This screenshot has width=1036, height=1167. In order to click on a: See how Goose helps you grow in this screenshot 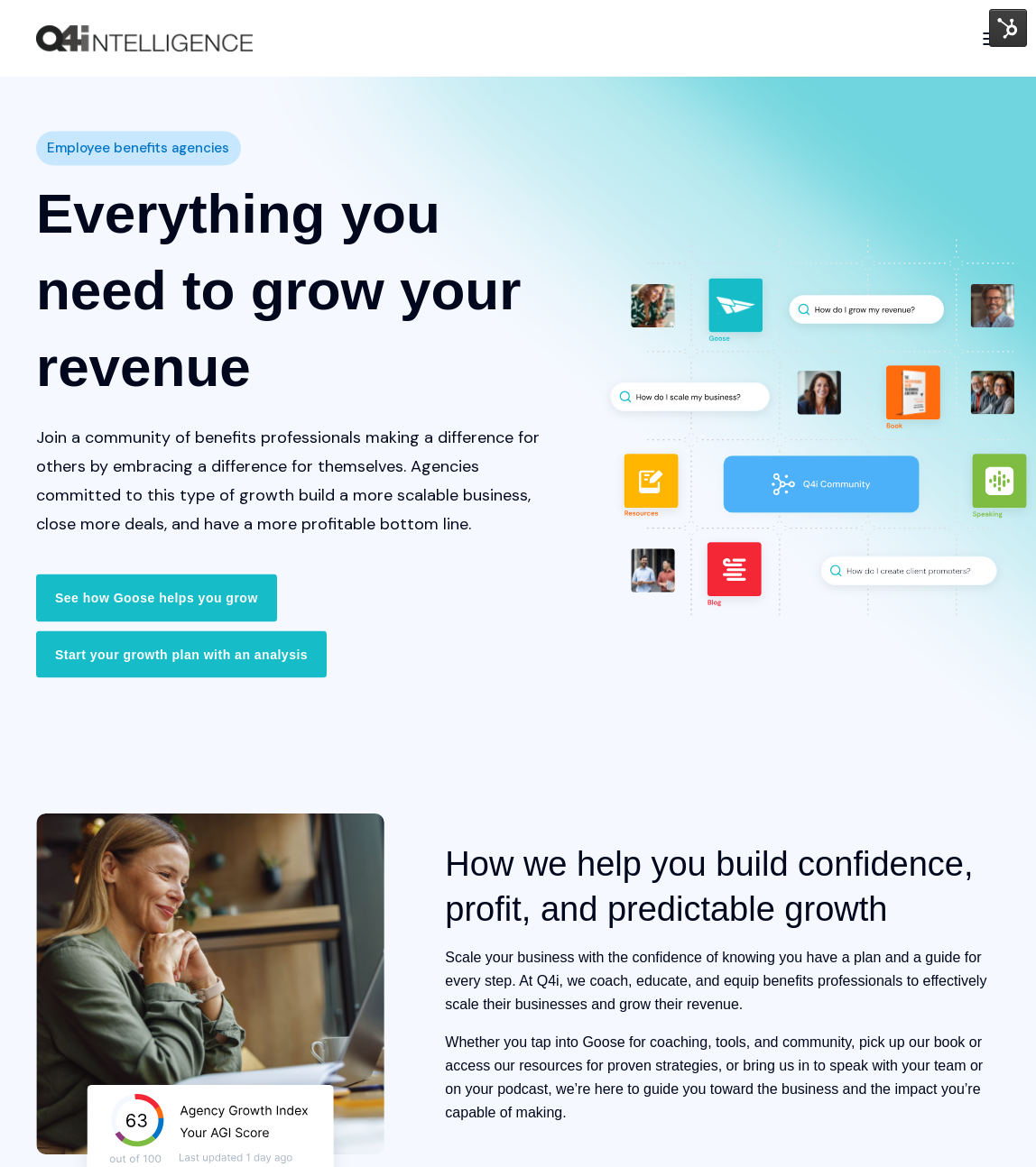, I will do `click(156, 598)`.